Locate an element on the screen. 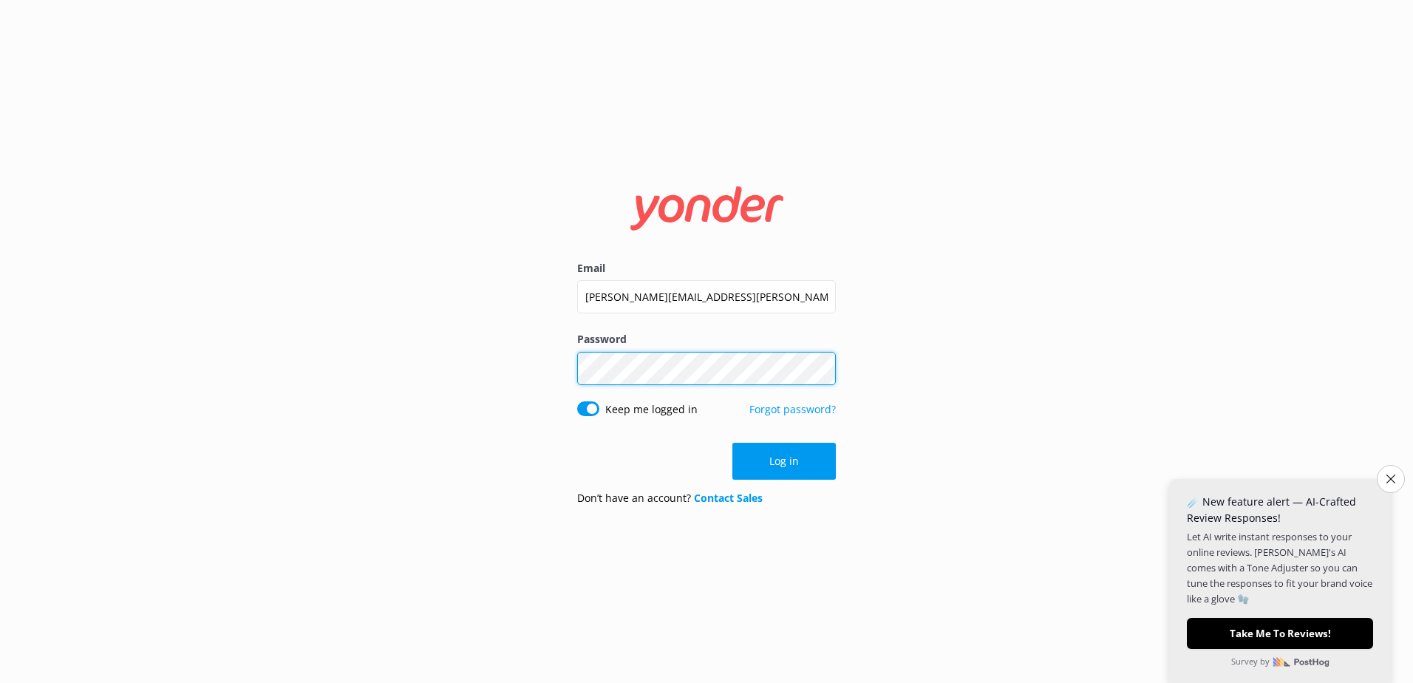 Image resolution: width=1413 pixels, height=683 pixels. label: Password is located at coordinates (706, 339).